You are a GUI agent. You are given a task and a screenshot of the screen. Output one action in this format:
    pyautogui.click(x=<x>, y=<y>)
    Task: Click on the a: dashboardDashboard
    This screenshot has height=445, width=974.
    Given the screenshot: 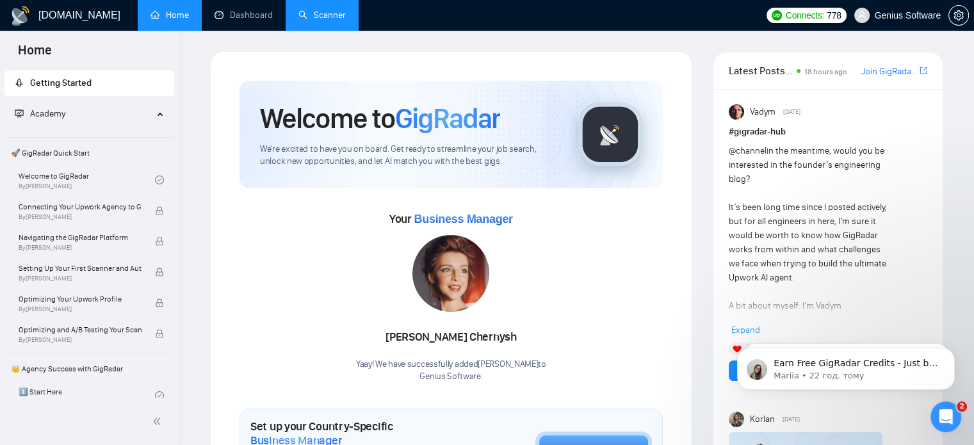 What is the action you would take?
    pyautogui.click(x=243, y=15)
    